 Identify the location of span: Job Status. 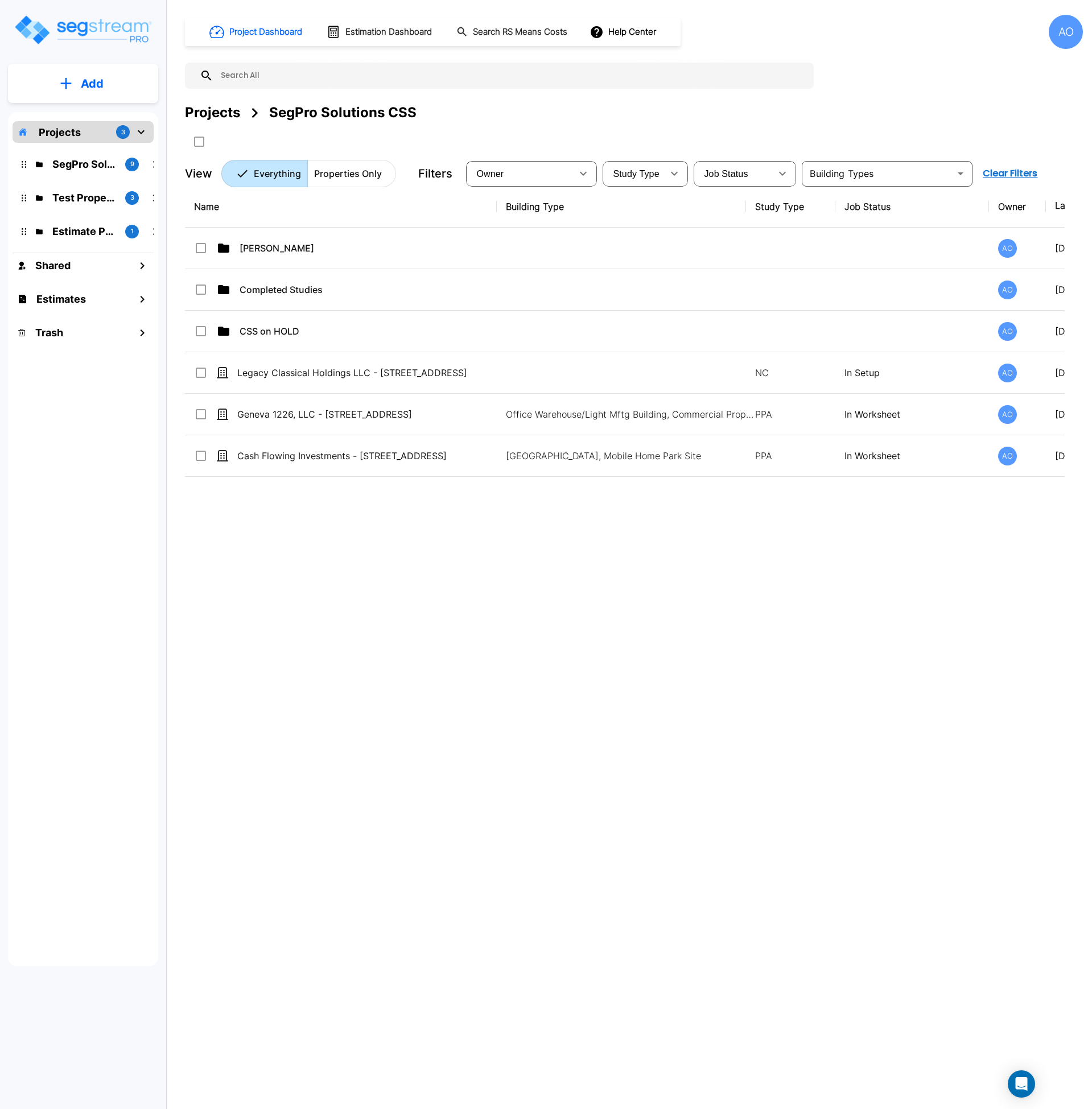
(726, 174).